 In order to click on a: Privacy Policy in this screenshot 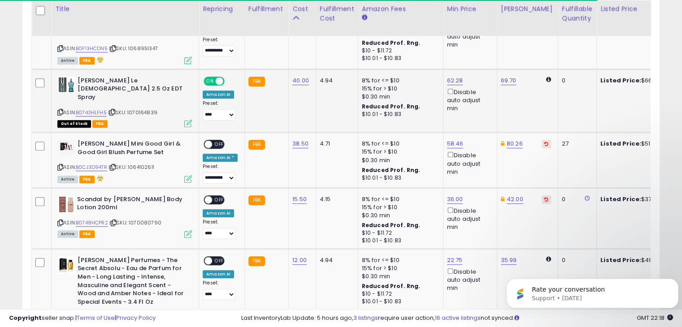, I will do `click(136, 318)`.